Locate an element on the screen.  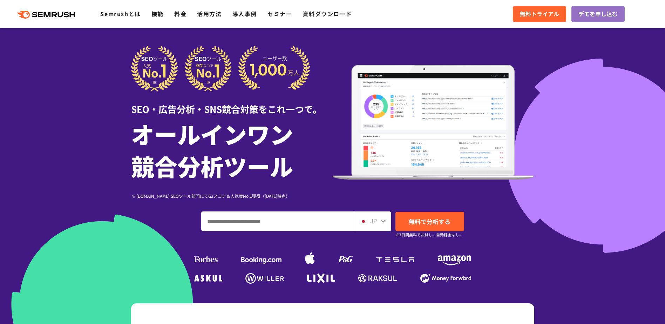
a: 無料トライアル is located at coordinates (540, 14).